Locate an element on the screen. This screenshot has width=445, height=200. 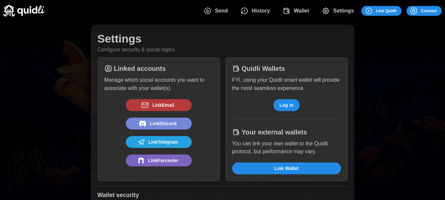
h1: Settings is located at coordinates (120, 39).